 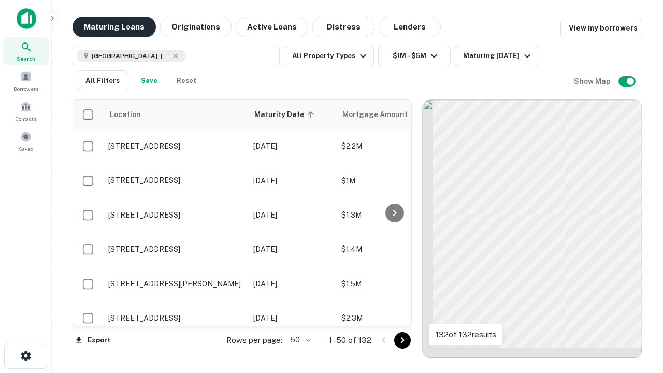 What do you see at coordinates (393, 146) in the screenshot?
I see `p: $2.2M` at bounding box center [393, 146].